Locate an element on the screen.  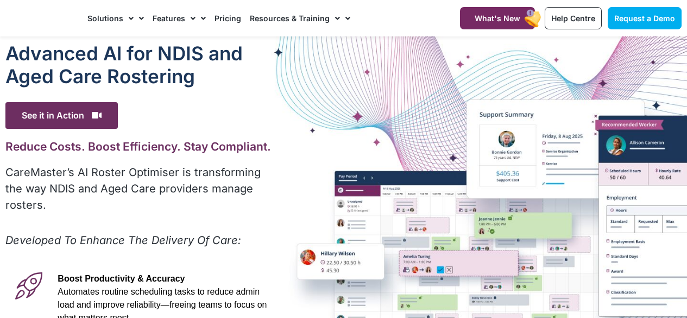
span: See it in Action is located at coordinates (61, 115).